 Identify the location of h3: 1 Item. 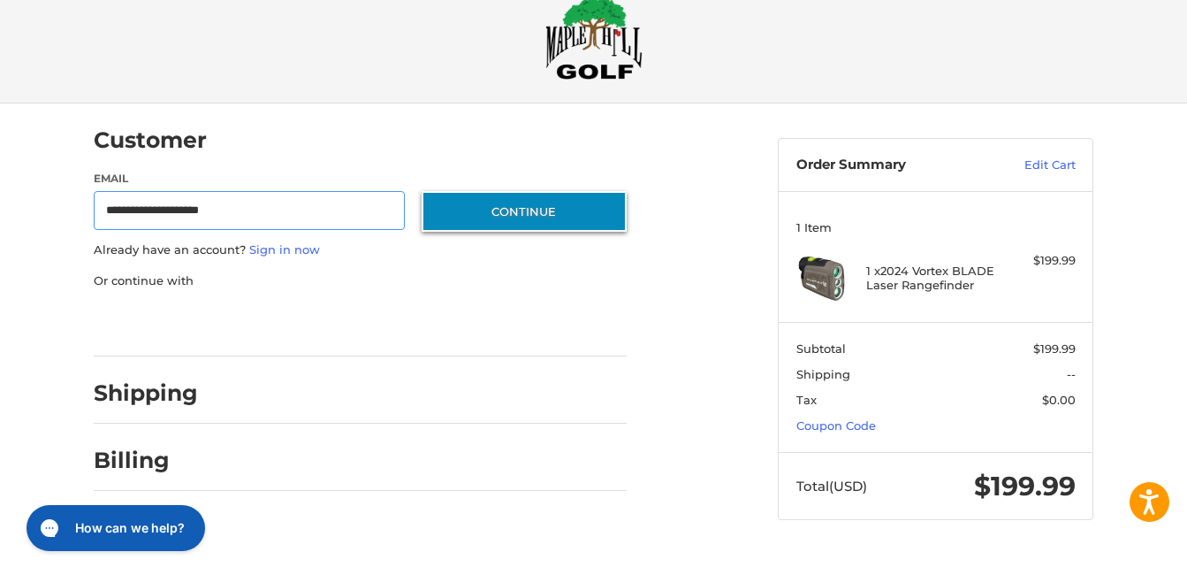
(936, 227).